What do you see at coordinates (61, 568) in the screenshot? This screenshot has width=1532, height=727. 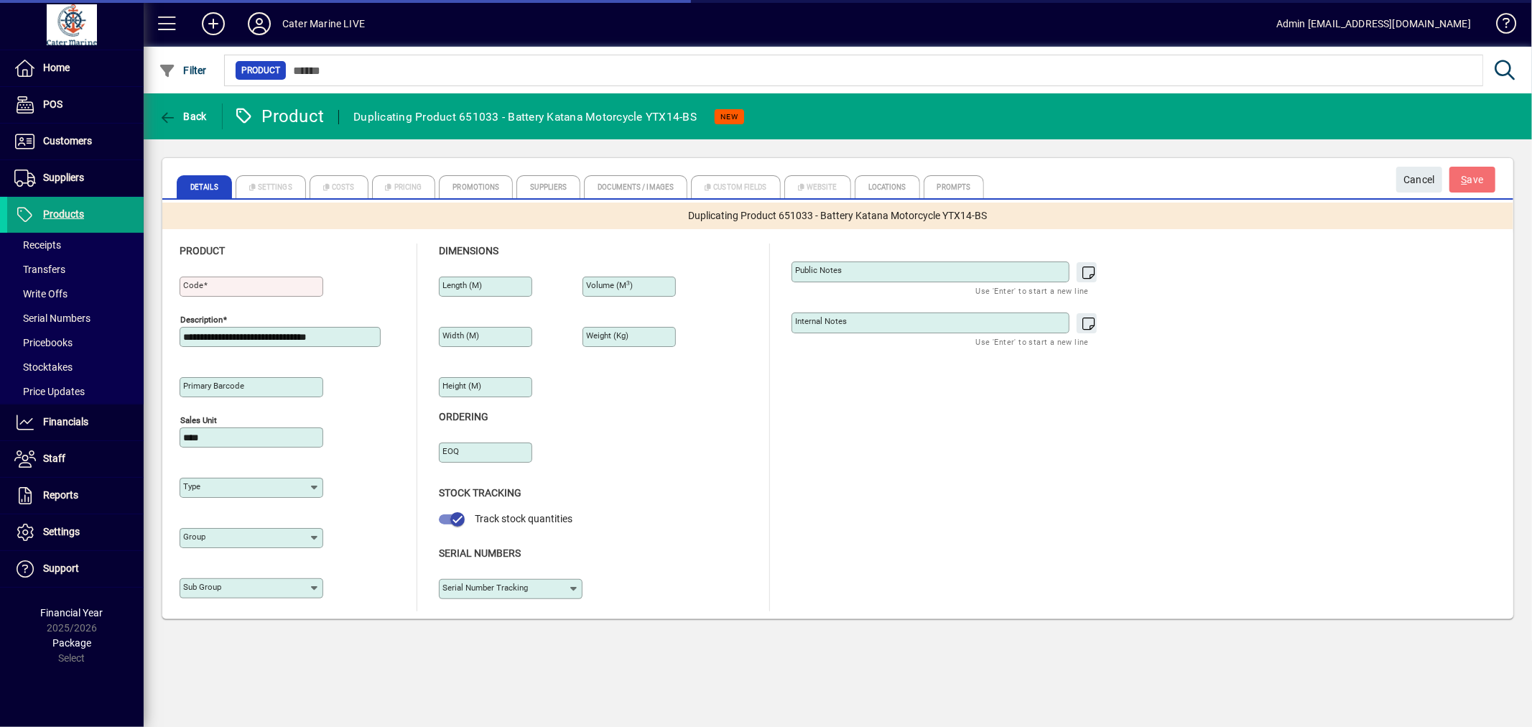 I see `span: Support` at bounding box center [61, 568].